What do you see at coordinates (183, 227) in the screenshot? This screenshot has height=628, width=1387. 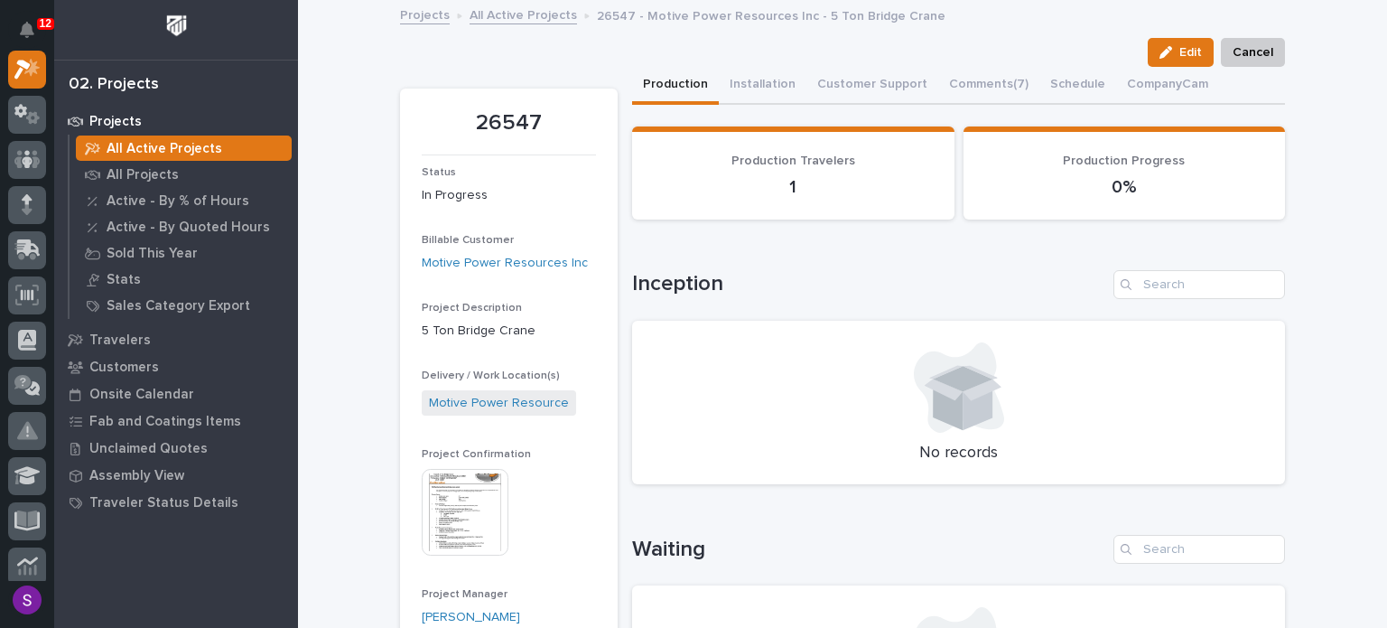 I see `a: Active - By Quoted Hours` at bounding box center [183, 227].